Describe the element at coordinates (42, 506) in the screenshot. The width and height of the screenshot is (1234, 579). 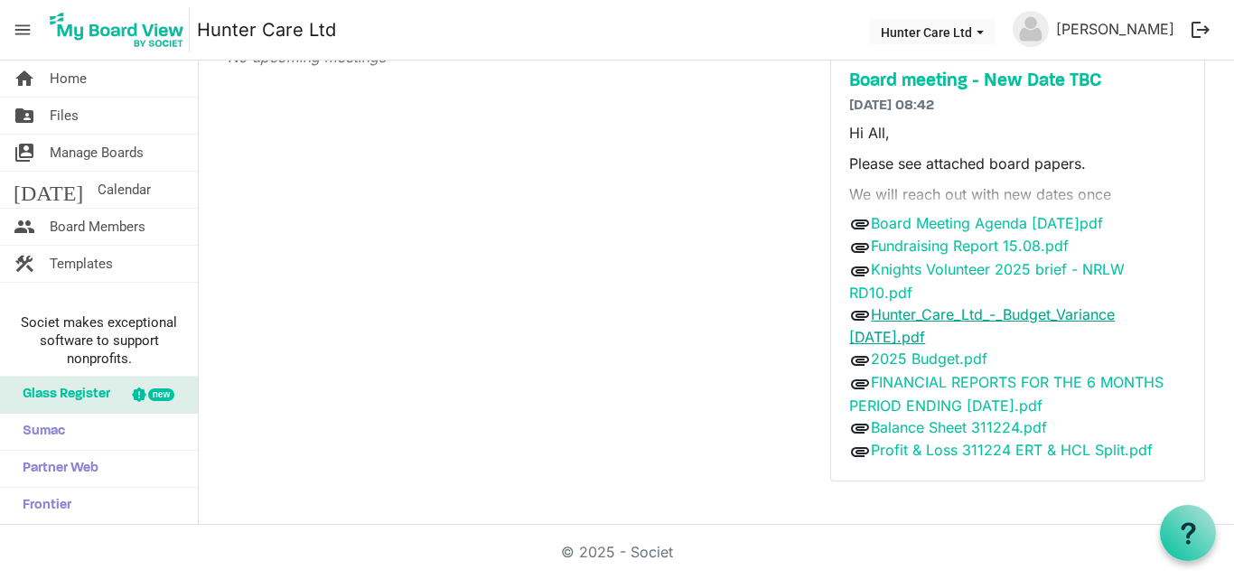
I see `span: Frontier` at that location.